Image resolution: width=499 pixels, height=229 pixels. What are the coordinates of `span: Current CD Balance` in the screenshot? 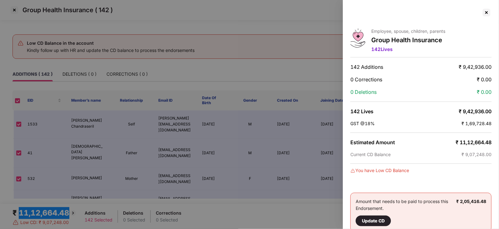 It's located at (370, 154).